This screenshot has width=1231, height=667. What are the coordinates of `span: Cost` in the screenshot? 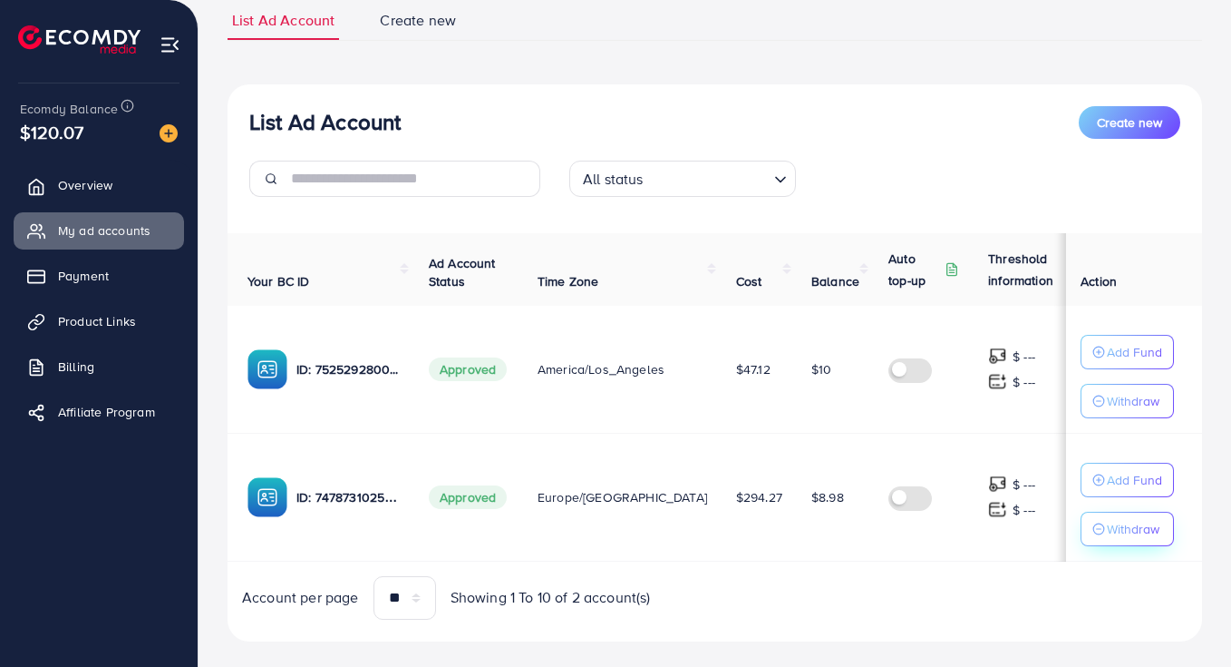 It's located at (749, 281).